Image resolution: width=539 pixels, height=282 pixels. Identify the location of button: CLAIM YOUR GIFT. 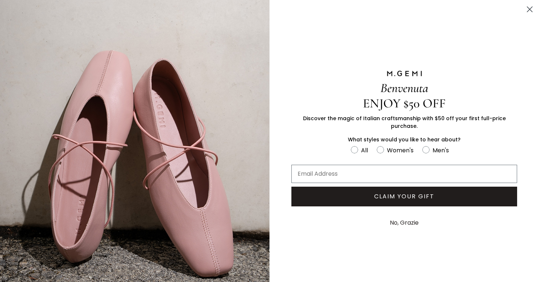
(404, 196).